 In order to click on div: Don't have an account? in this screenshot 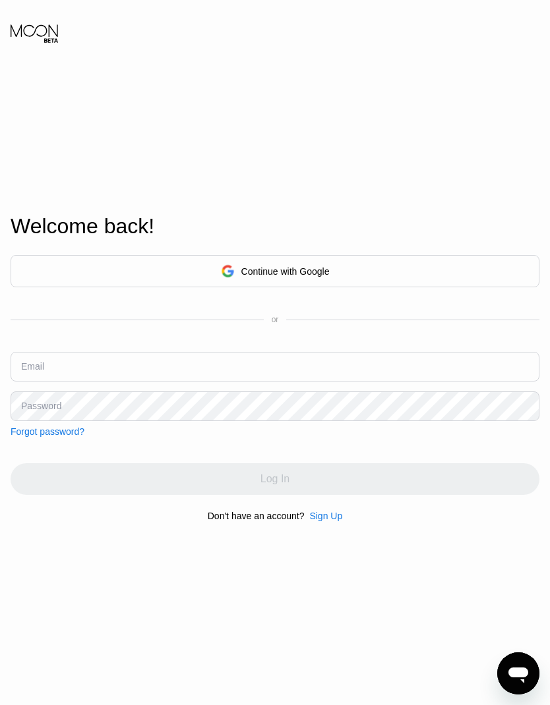, I will do `click(256, 516)`.